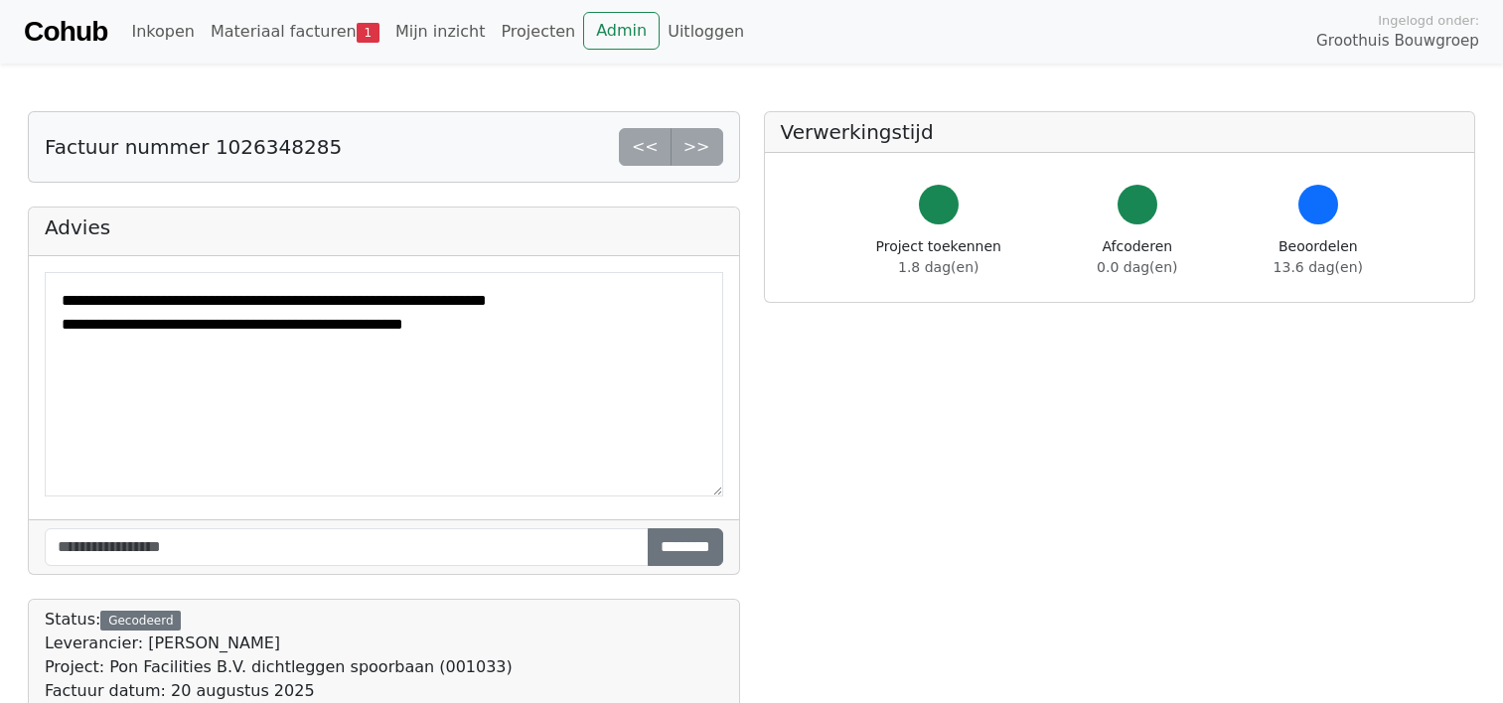 Image resolution: width=1503 pixels, height=703 pixels. What do you see at coordinates (278, 691) in the screenshot?
I see `div: Factuur datum: 20 augustus 2025` at bounding box center [278, 691].